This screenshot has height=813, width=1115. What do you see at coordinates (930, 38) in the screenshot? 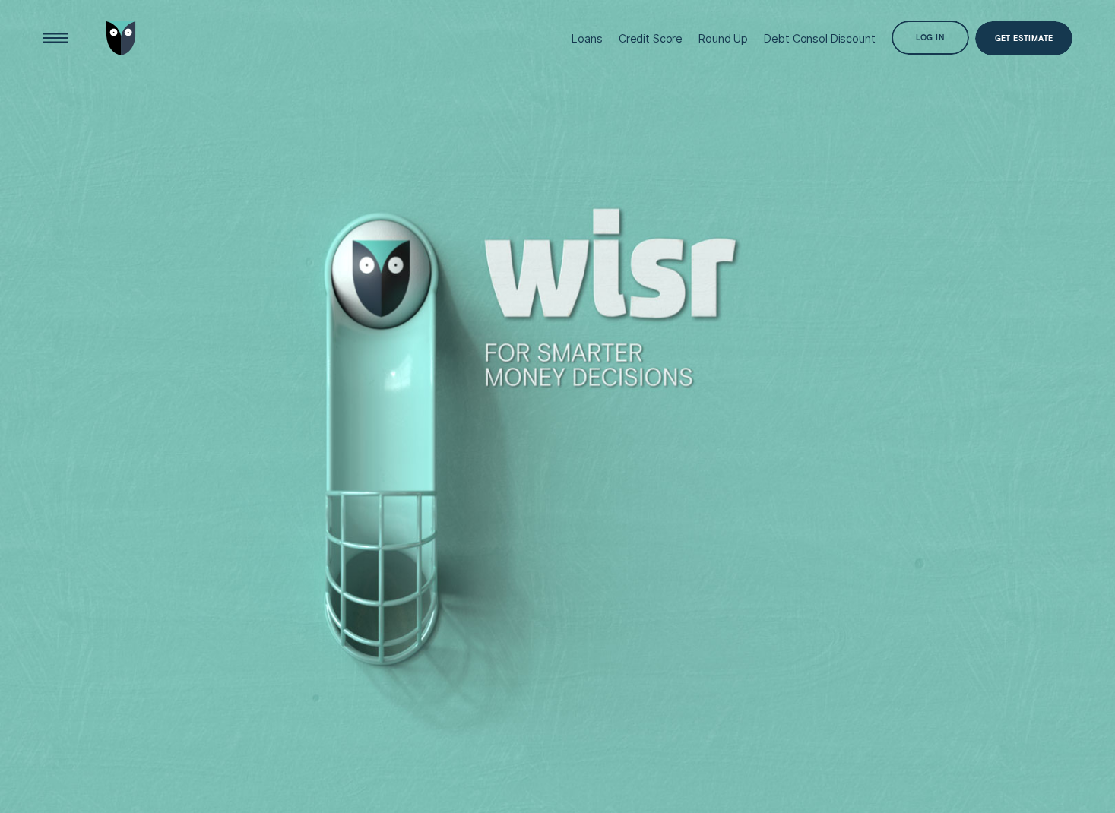
I see `button: Log in` at bounding box center [930, 38].